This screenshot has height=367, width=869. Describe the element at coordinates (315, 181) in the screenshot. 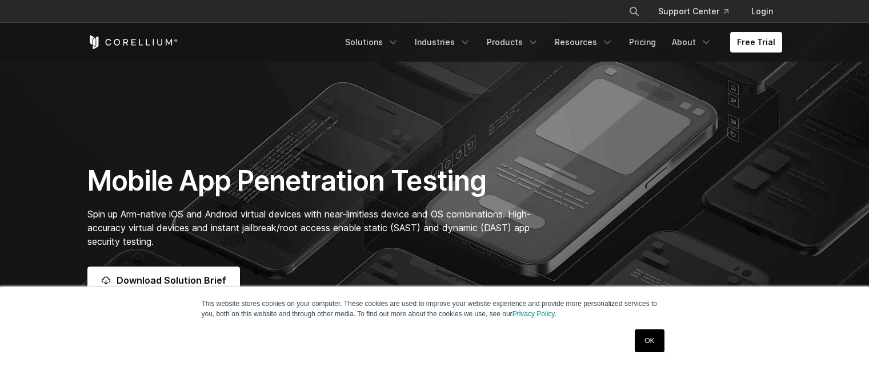

I see `h1: Mobile App Penetration Testing` at that location.